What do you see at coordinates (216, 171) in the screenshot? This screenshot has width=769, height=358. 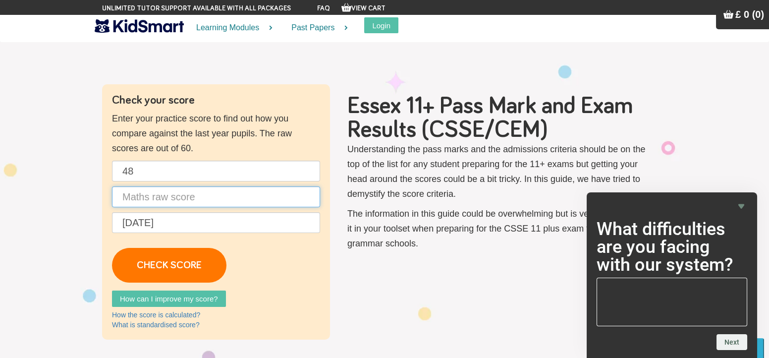 I see `input: English raw score` at bounding box center [216, 171].